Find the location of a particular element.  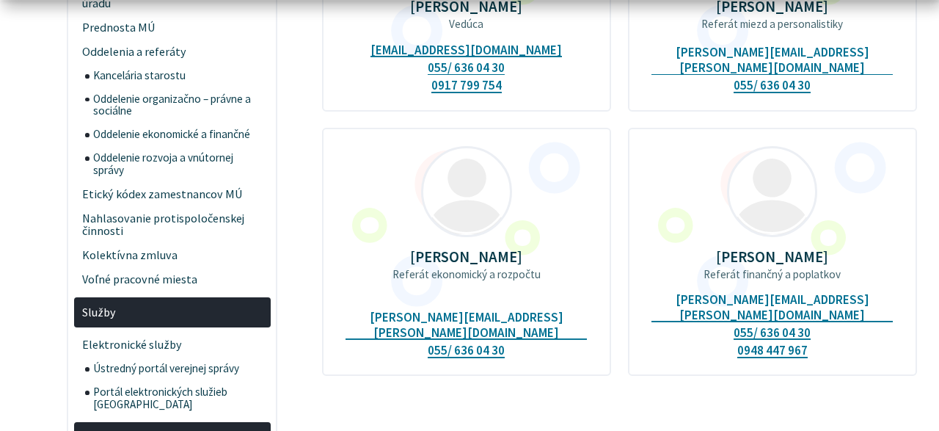

p: Referát miezd a personalistiky is located at coordinates (772, 24).